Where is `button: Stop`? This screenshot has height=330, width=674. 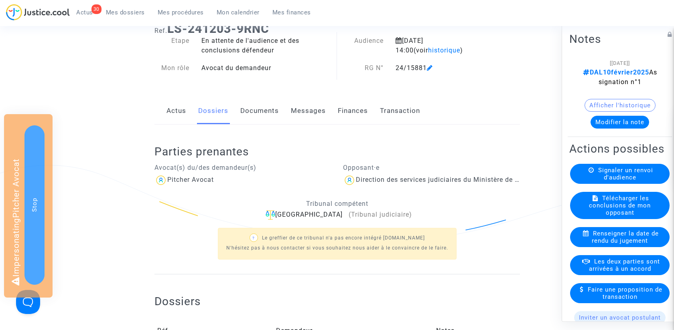
button: Stop is located at coordinates (34, 205).